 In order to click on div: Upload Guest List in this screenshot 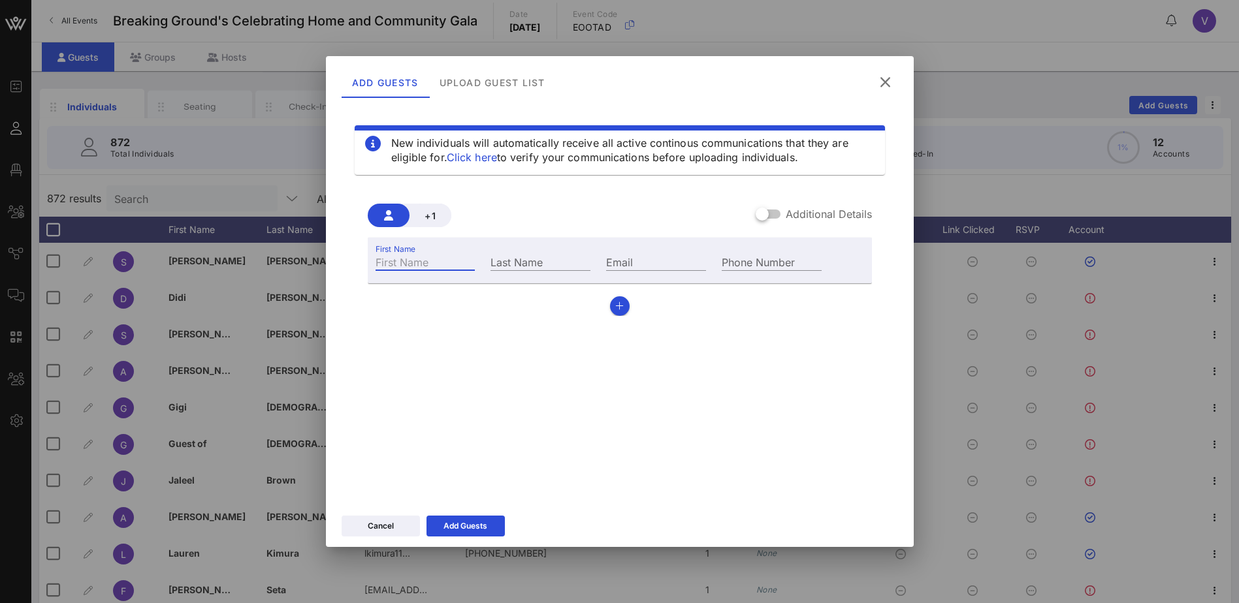, I will do `click(492, 82)`.